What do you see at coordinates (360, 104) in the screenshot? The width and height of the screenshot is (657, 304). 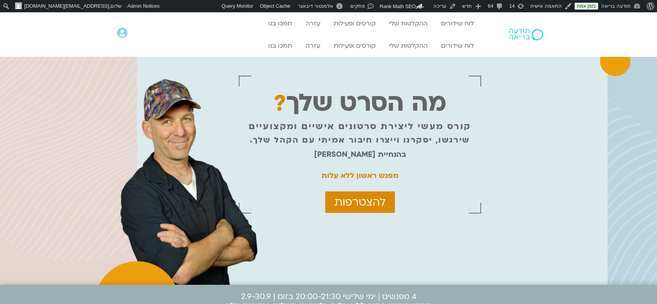 I see `p: מה הסרט שלך` at bounding box center [360, 104].